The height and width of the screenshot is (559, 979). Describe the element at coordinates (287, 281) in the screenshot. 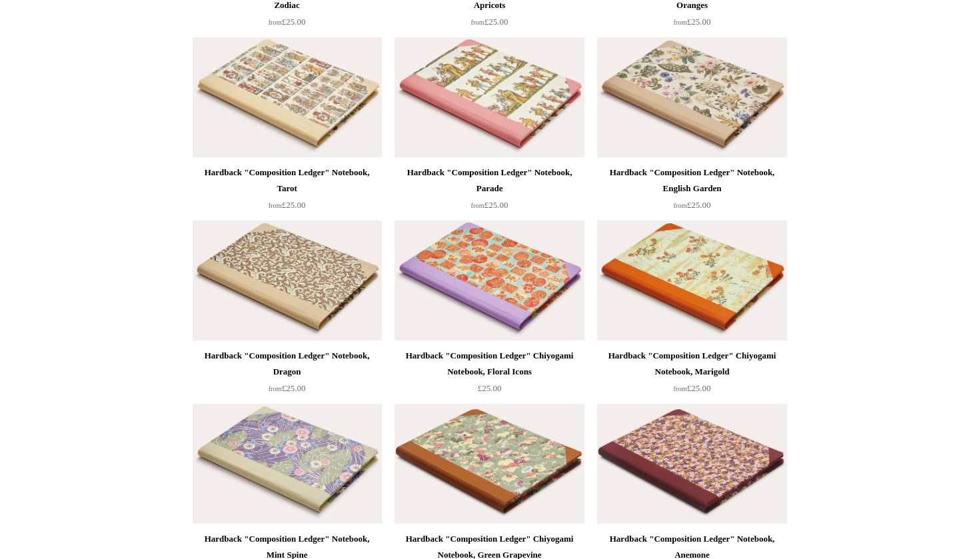

I see `img: Hardback "Composition Ledger" Notebook, Dragon` at that location.